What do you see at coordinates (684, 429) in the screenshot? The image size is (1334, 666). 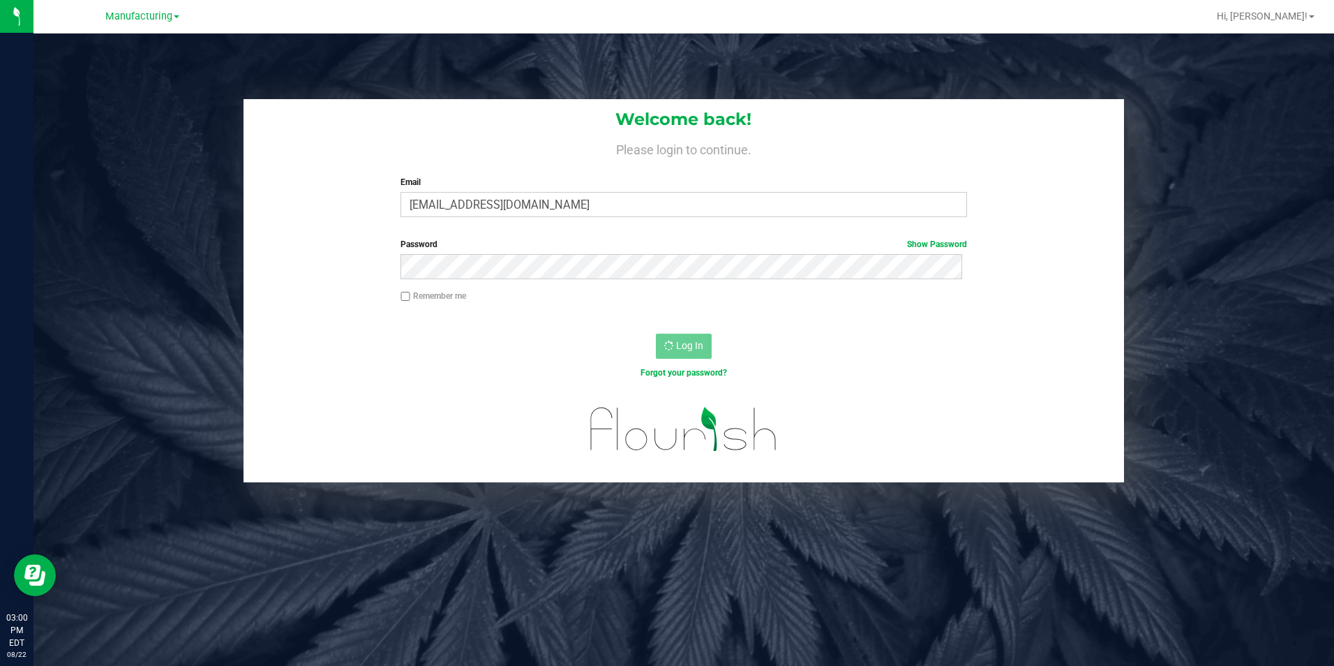 I see `img: flourish_logo.svg` at bounding box center [684, 429].